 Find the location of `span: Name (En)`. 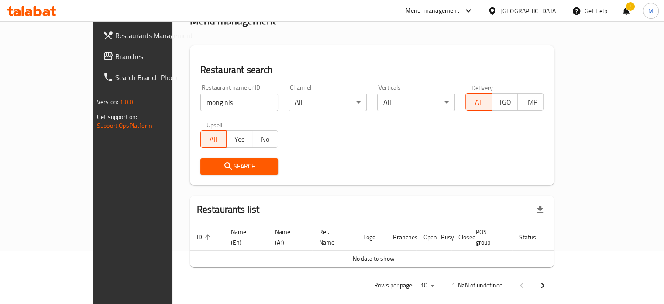

span: Name (En) is located at coordinates (244, 237).